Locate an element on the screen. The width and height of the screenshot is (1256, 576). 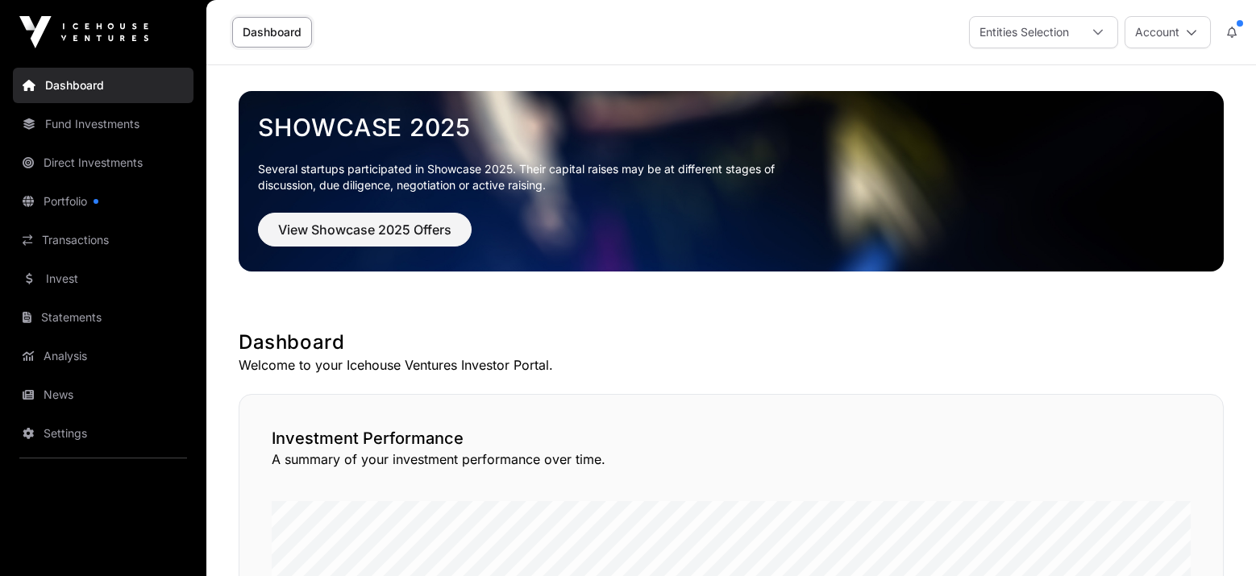
a: Showcase 2025 is located at coordinates (731, 127).